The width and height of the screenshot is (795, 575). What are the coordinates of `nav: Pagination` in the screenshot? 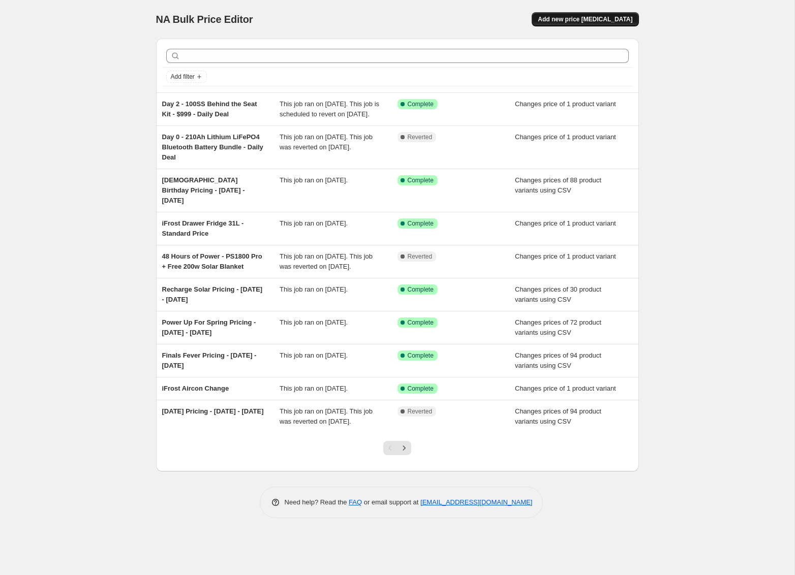 It's located at (397, 448).